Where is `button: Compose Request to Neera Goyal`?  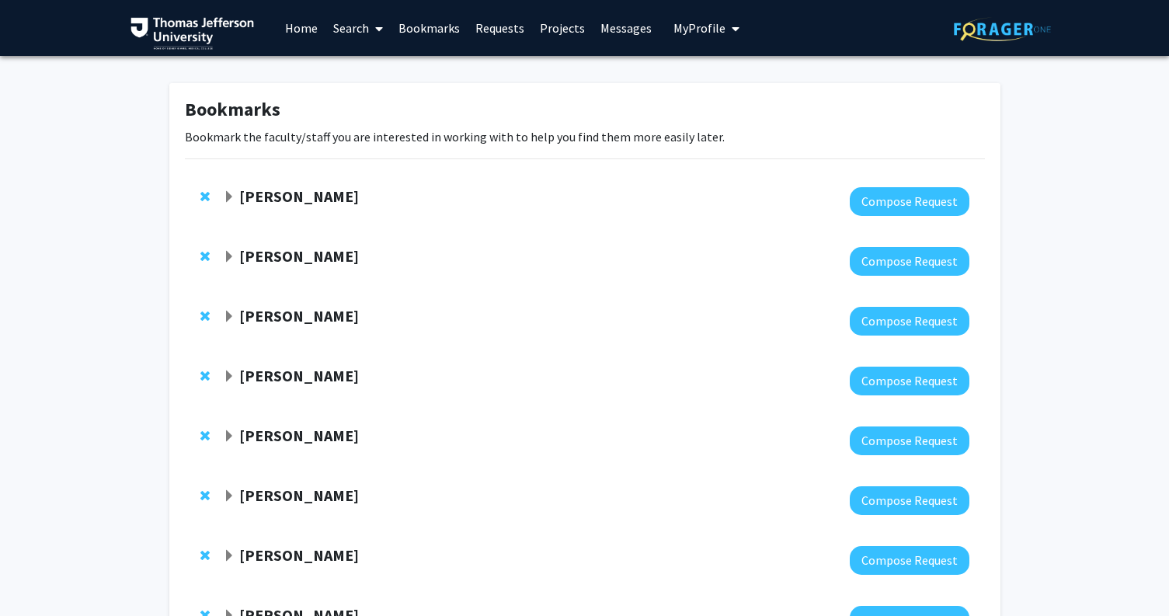
button: Compose Request to Neera Goyal is located at coordinates (910, 381).